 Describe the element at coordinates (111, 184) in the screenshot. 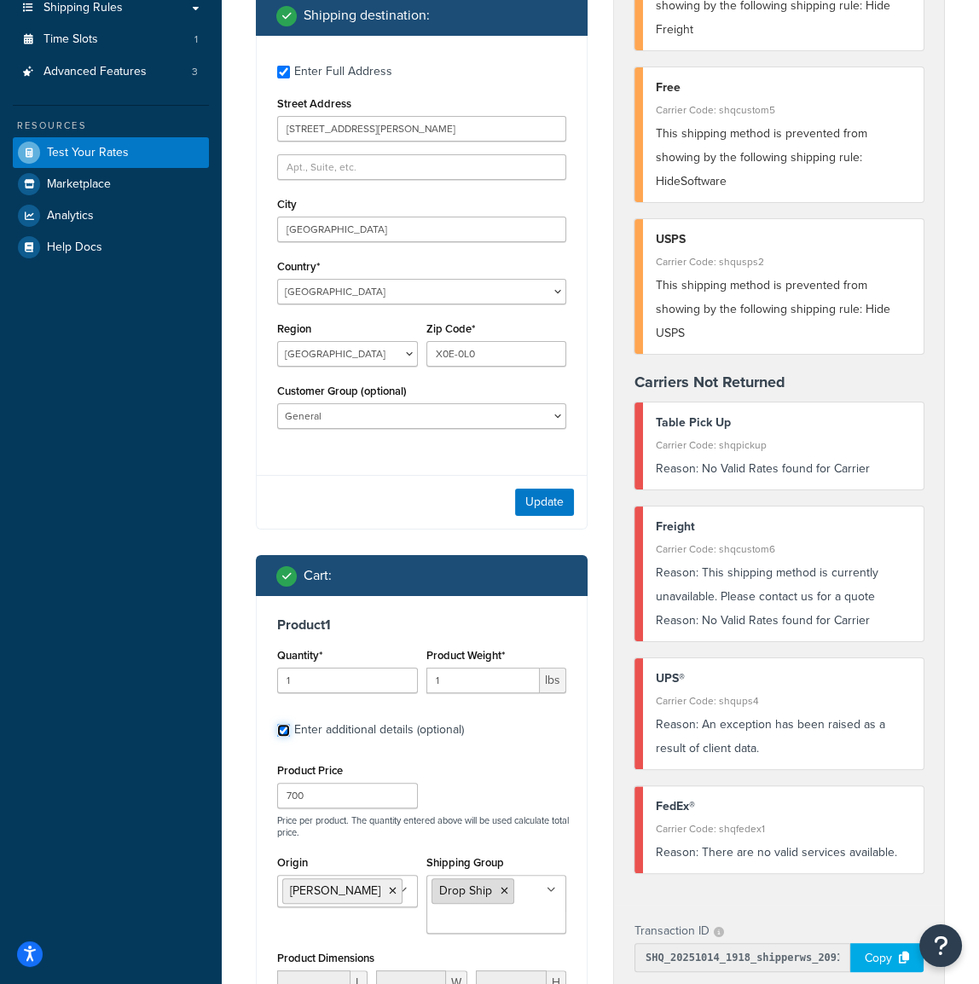

I see `a: Marketplace` at that location.